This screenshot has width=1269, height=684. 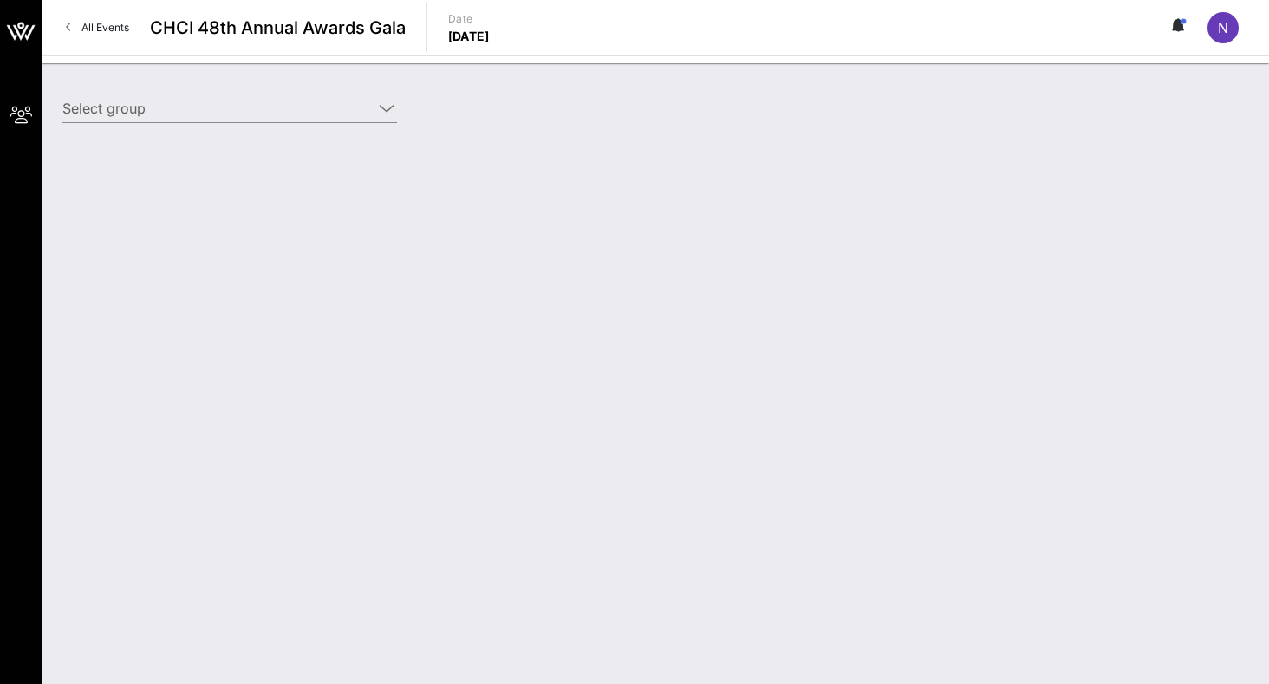 What do you see at coordinates (469, 19) in the screenshot?
I see `p: Date` at bounding box center [469, 19].